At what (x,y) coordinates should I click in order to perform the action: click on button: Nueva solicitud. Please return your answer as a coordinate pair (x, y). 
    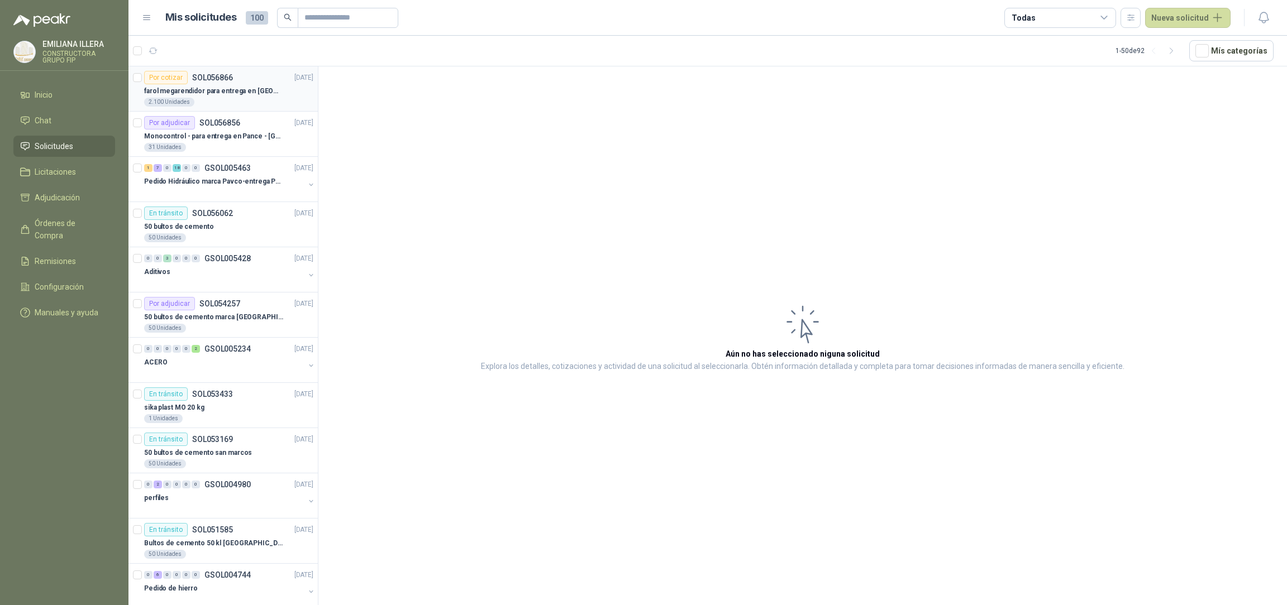
    Looking at the image, I should click on (1187, 18).